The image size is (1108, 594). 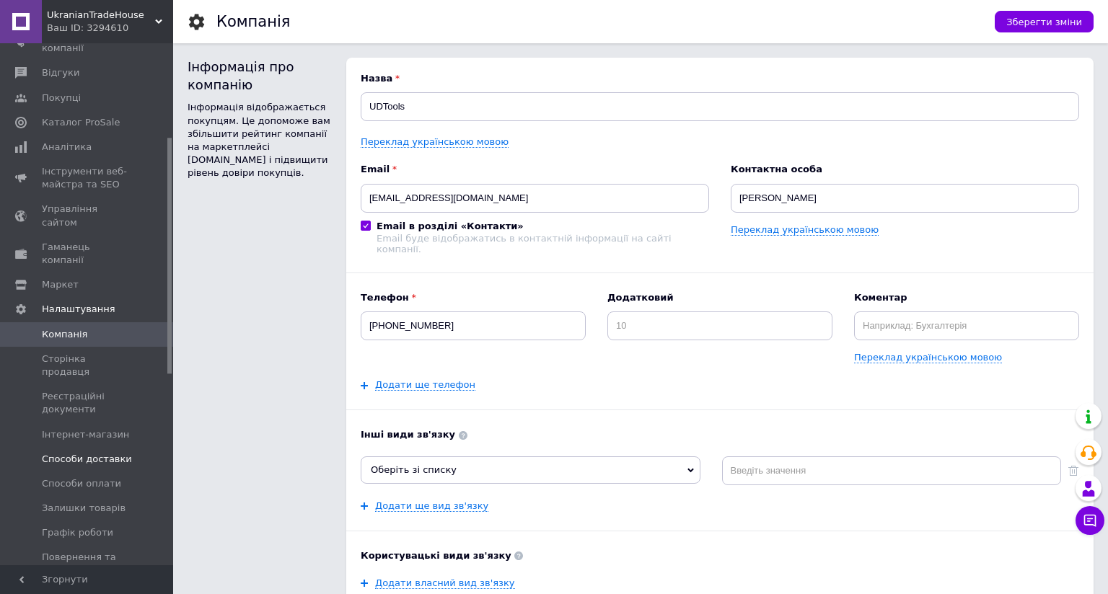 I want to click on span: Зберегти зміни, so click(x=1044, y=22).